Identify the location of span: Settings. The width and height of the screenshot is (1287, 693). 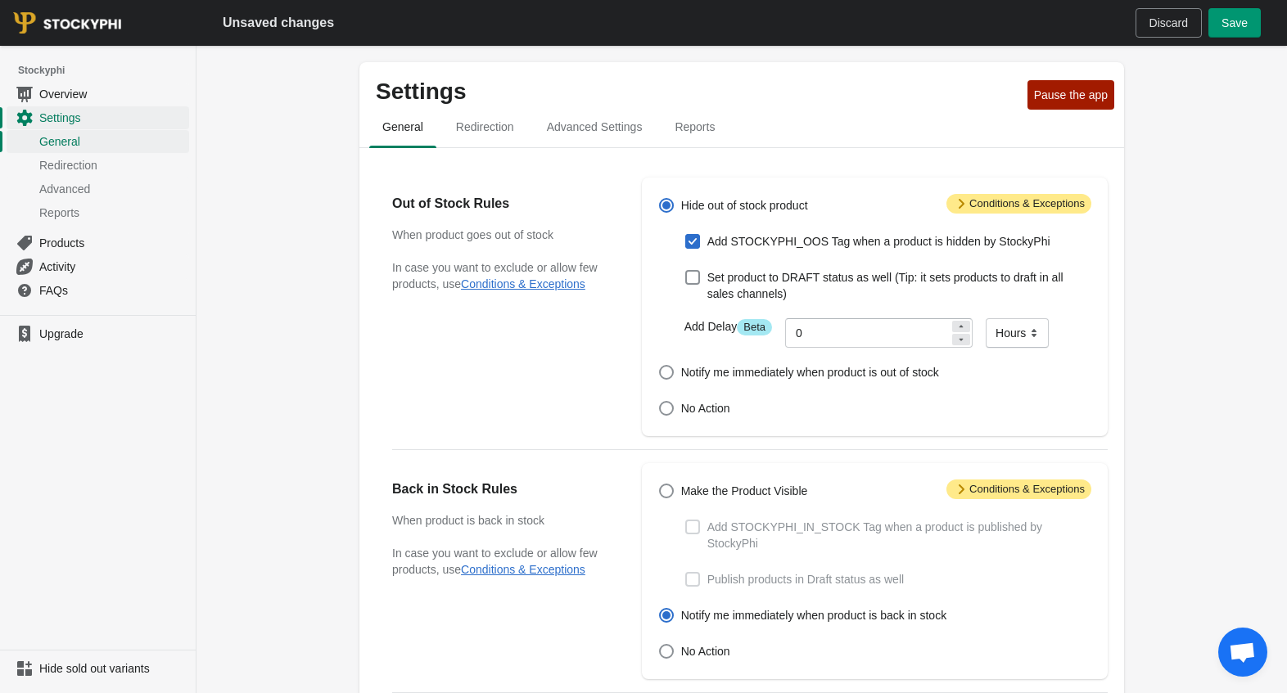
(112, 118).